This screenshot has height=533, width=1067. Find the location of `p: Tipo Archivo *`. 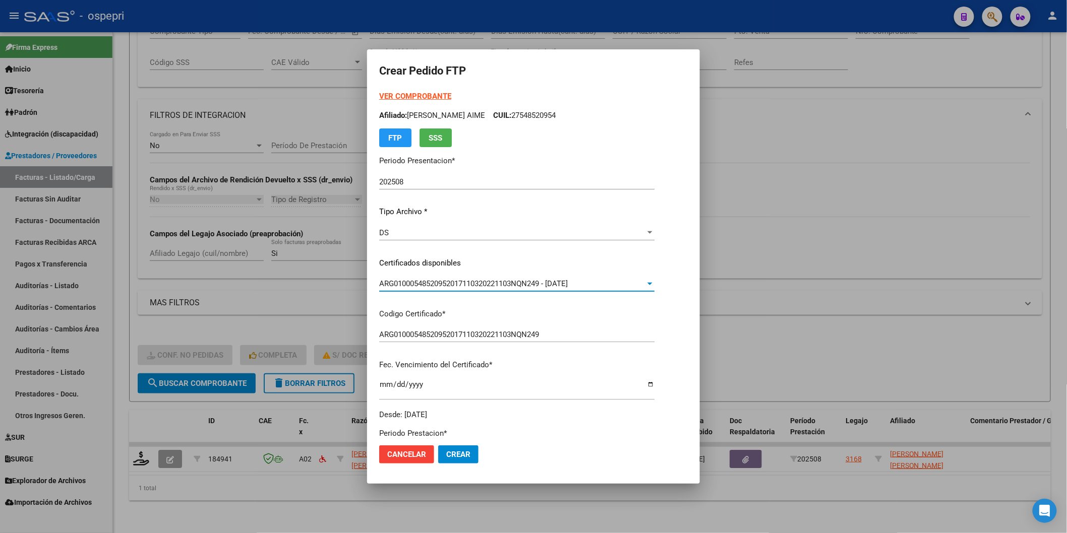

p: Tipo Archivo * is located at coordinates (517, 212).